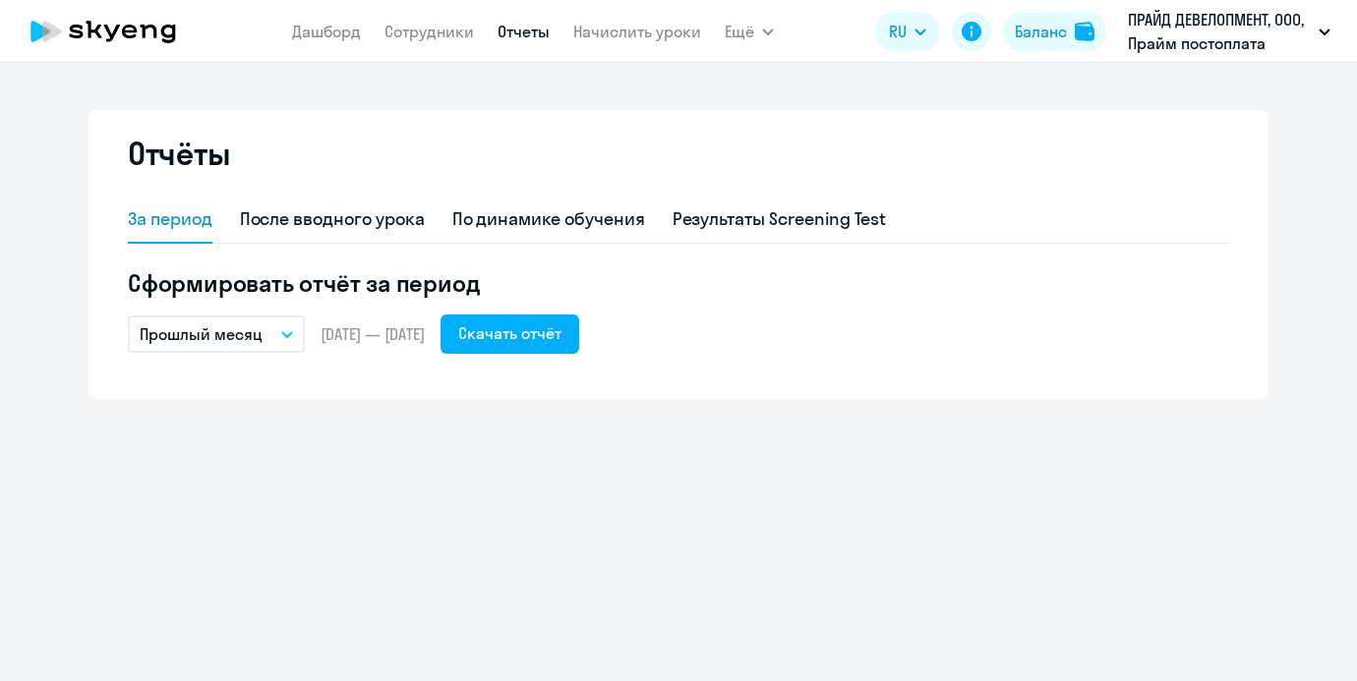 The image size is (1357, 681). I want to click on button: Скачать отчёт, so click(509, 334).